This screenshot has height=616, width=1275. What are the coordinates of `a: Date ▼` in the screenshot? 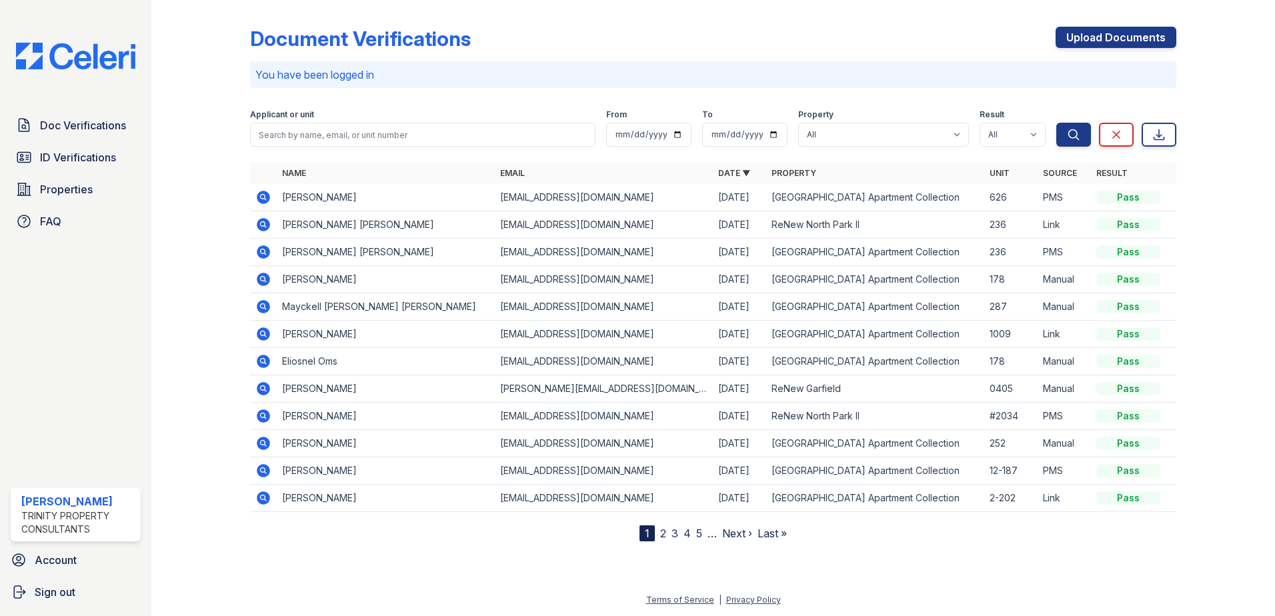 It's located at (734, 173).